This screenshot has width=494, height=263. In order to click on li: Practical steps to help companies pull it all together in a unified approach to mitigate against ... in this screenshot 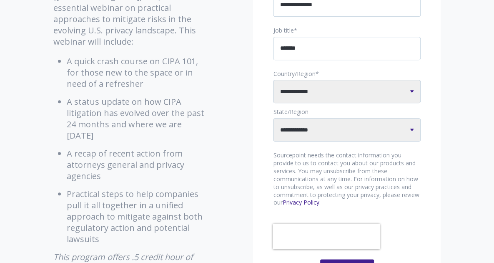, I will do `click(137, 216)`.